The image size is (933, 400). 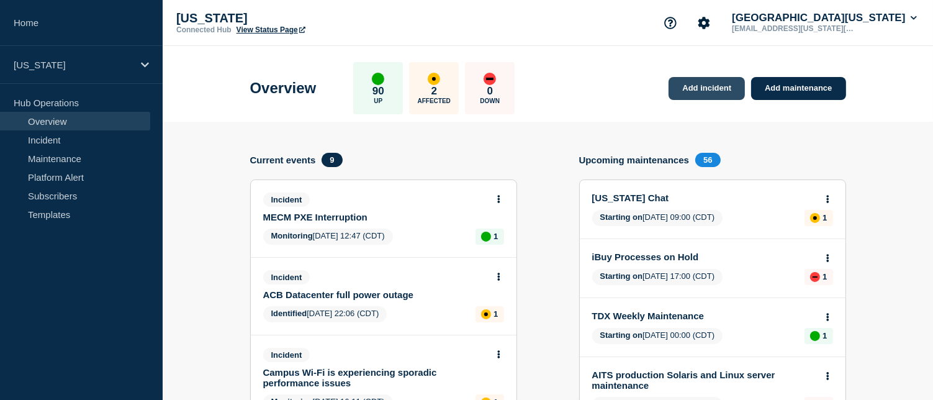 I want to click on button: Support, so click(x=670, y=23).